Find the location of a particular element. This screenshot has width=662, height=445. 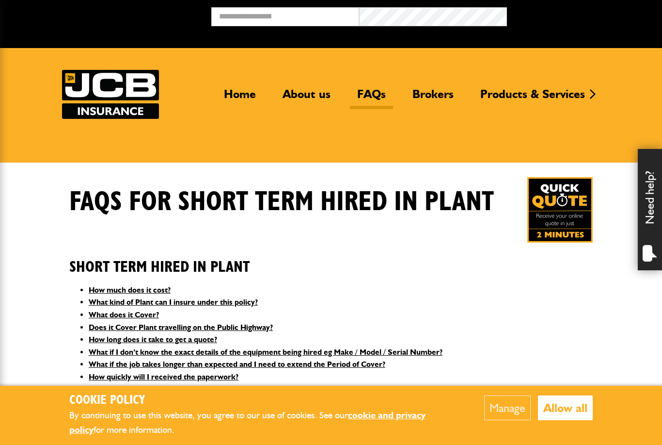

a: Get your insurance quote in just 2-minutes is located at coordinates (560, 209).